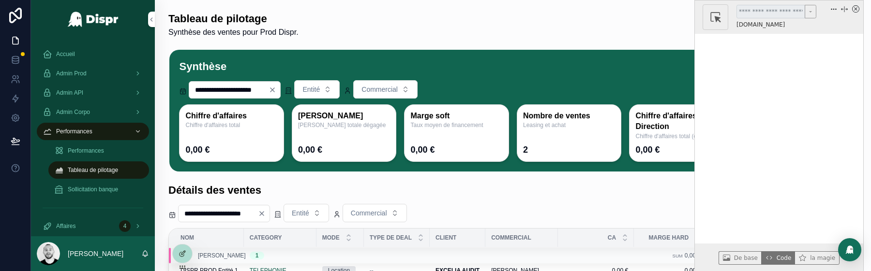  I want to click on span: Chiffre d'affaires total (direction), so click(681, 136).